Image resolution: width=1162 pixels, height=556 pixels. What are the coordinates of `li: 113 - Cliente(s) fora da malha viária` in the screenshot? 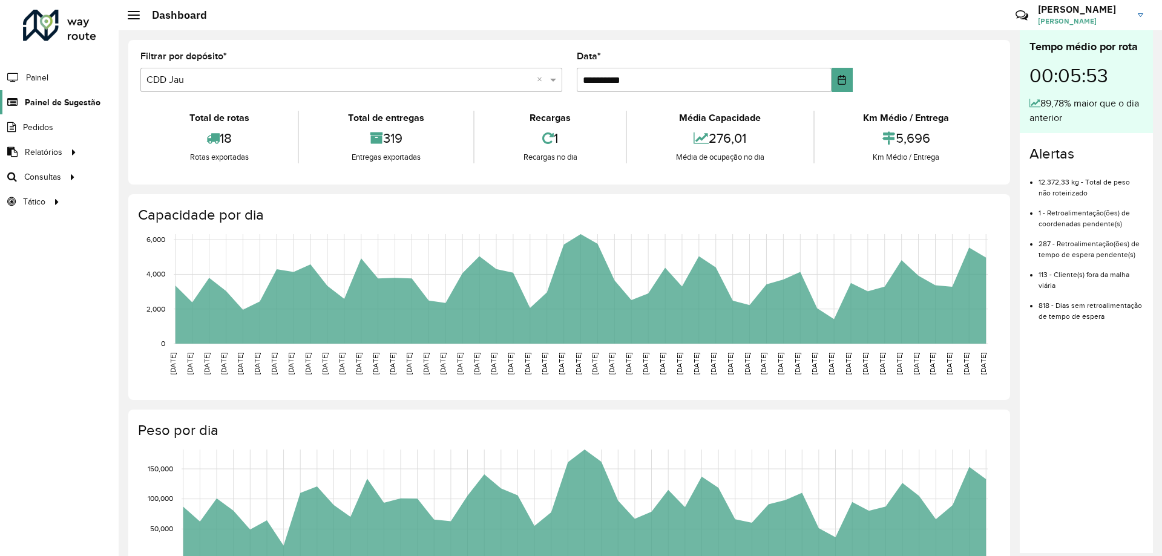 It's located at (1091, 275).